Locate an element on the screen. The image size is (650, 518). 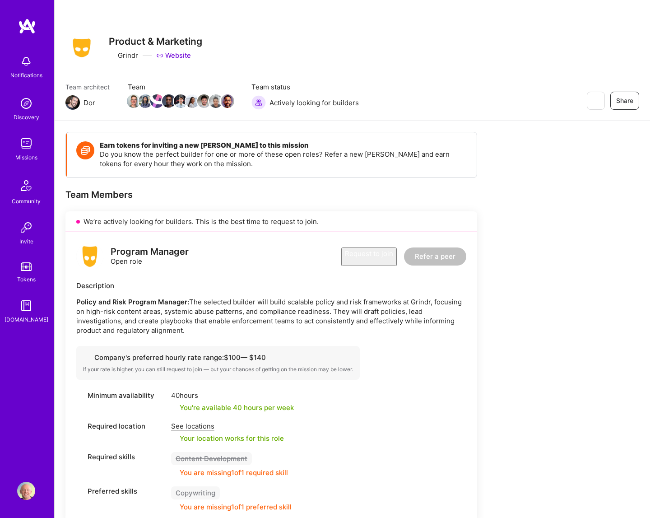
div: Your location works for this role is located at coordinates (228, 438).